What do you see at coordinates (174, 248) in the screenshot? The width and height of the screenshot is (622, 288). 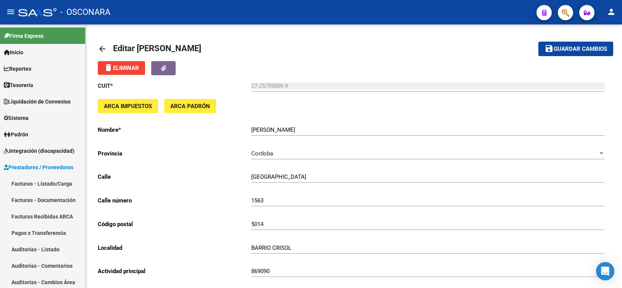 I see `p: Localidad` at bounding box center [174, 248].